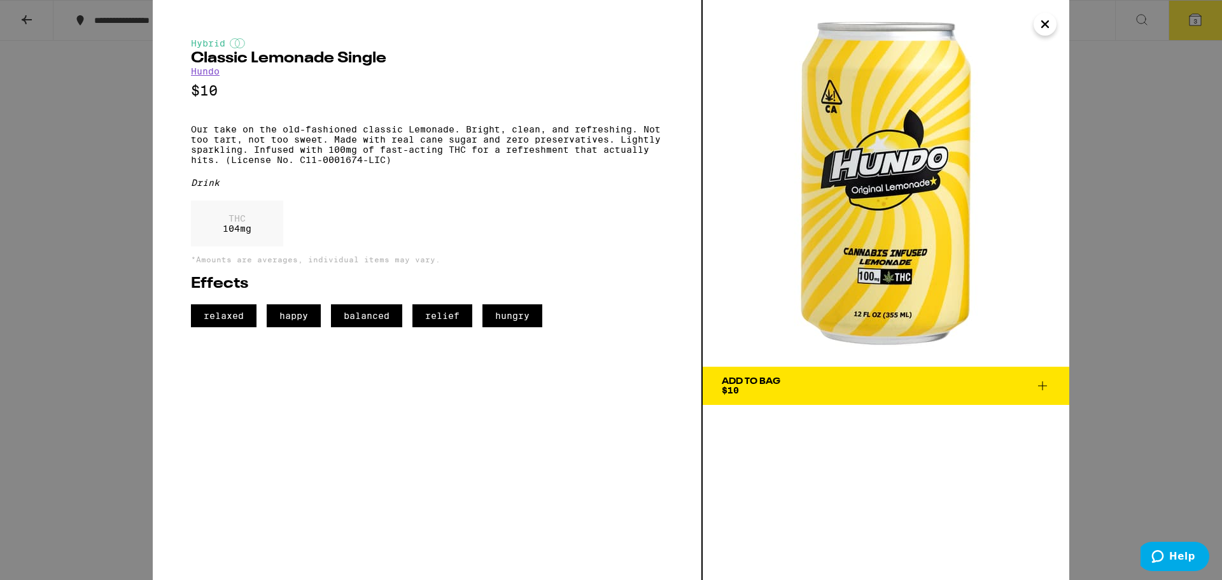 The image size is (1222, 580). What do you see at coordinates (427, 43) in the screenshot?
I see `div: Hybrid` at bounding box center [427, 43].